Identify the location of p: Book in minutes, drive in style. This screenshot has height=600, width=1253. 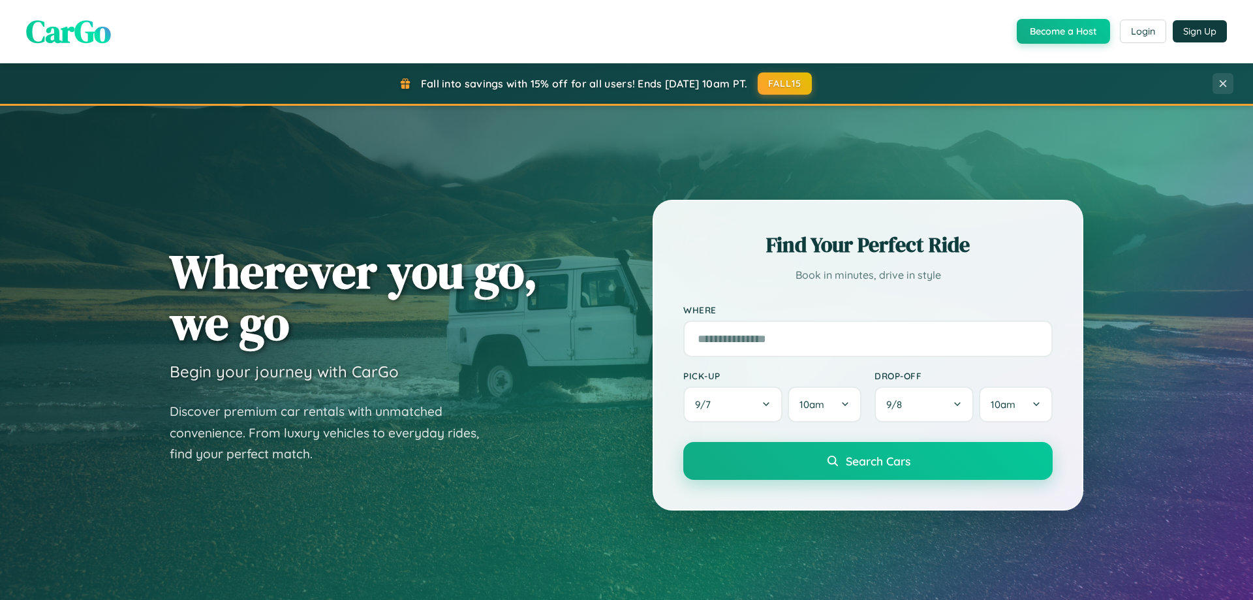
(868, 275).